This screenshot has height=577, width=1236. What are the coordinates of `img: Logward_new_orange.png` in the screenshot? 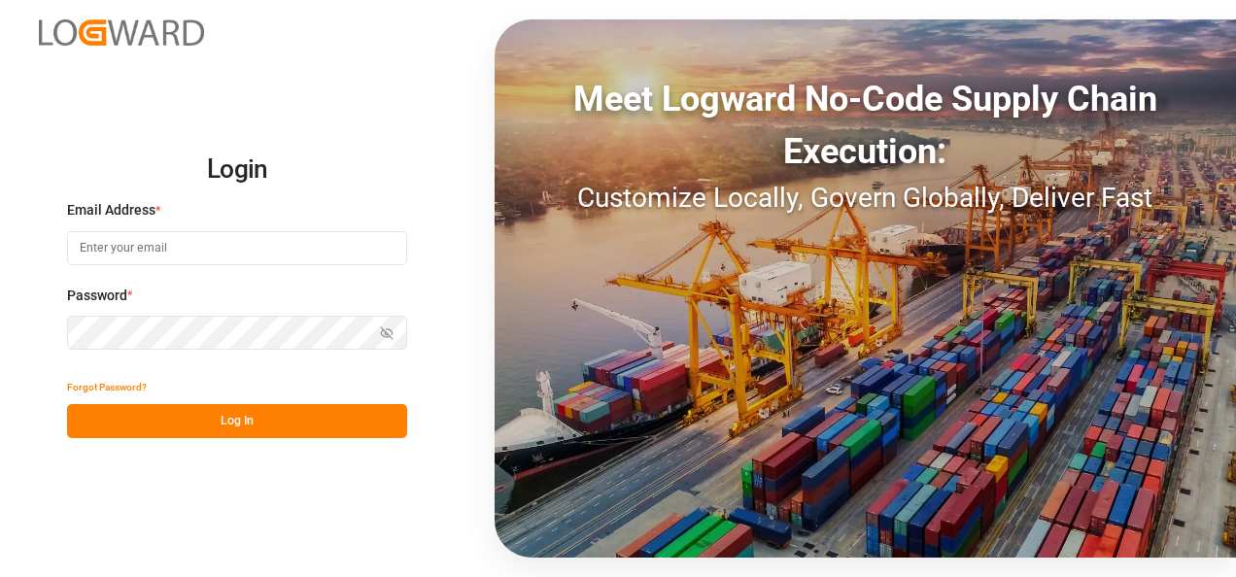 It's located at (121, 32).